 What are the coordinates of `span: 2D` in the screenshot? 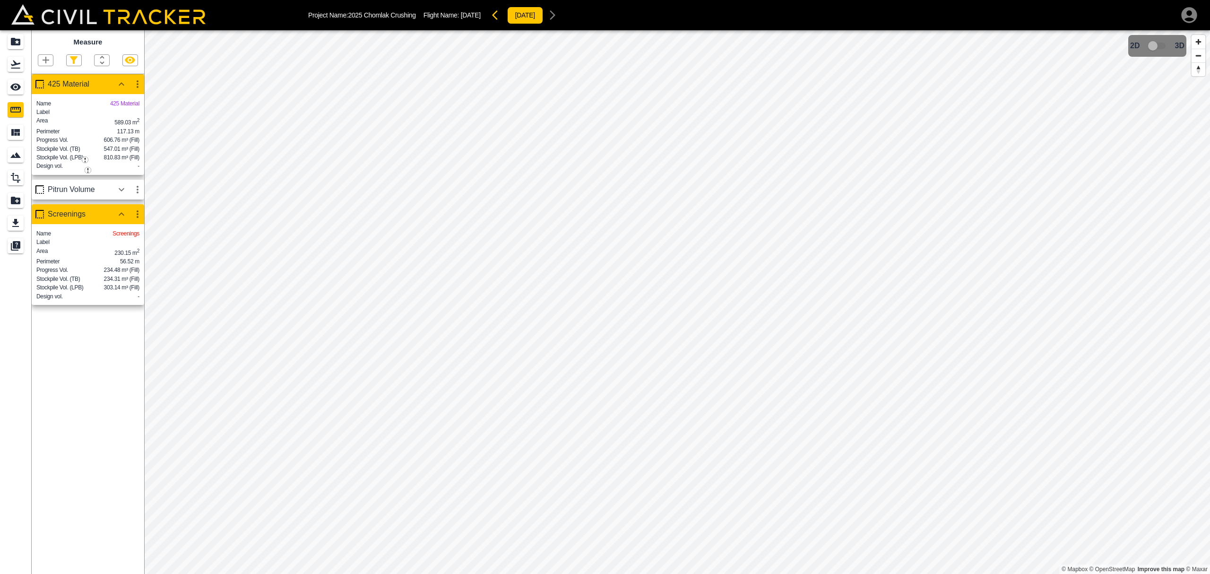 It's located at (1135, 46).